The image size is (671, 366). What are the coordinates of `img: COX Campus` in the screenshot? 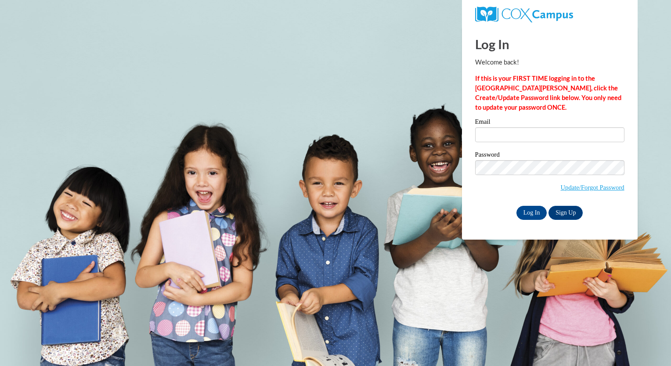 It's located at (524, 14).